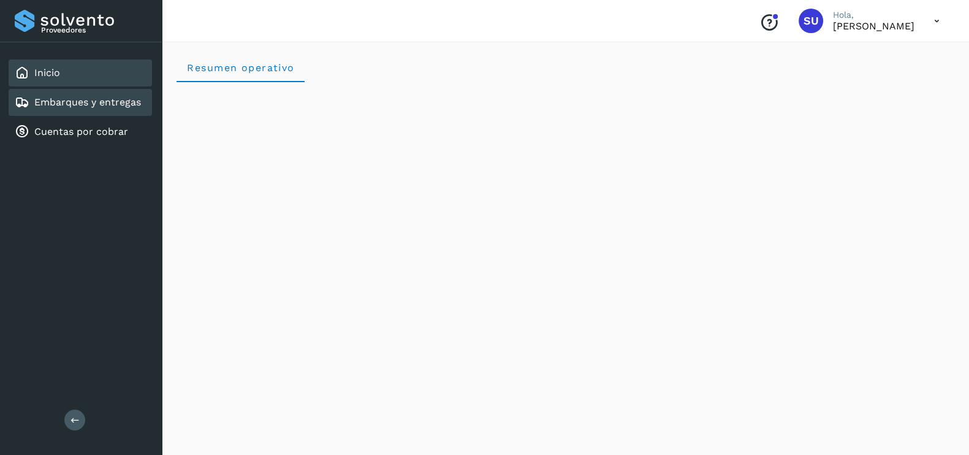 This screenshot has height=455, width=969. Describe the element at coordinates (47, 72) in the screenshot. I see `a: Inicio` at that location.